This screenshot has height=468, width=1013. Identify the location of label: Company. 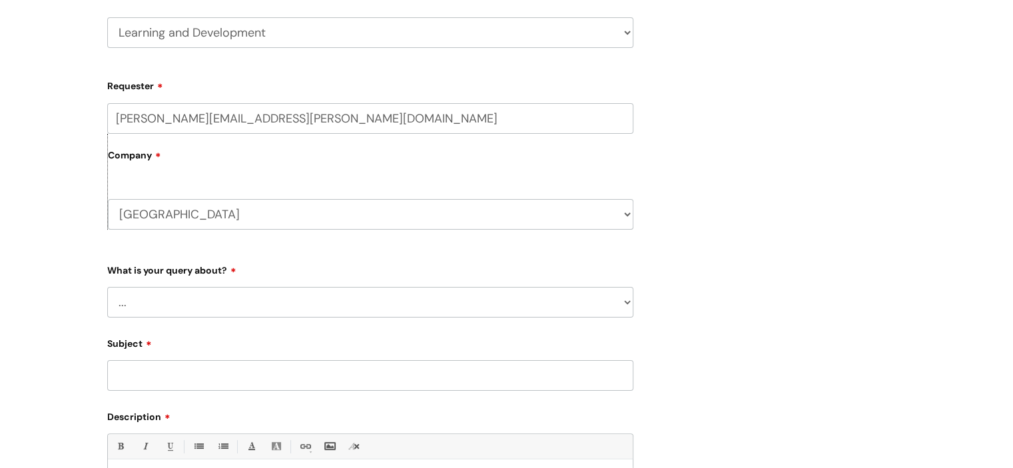
(370, 160).